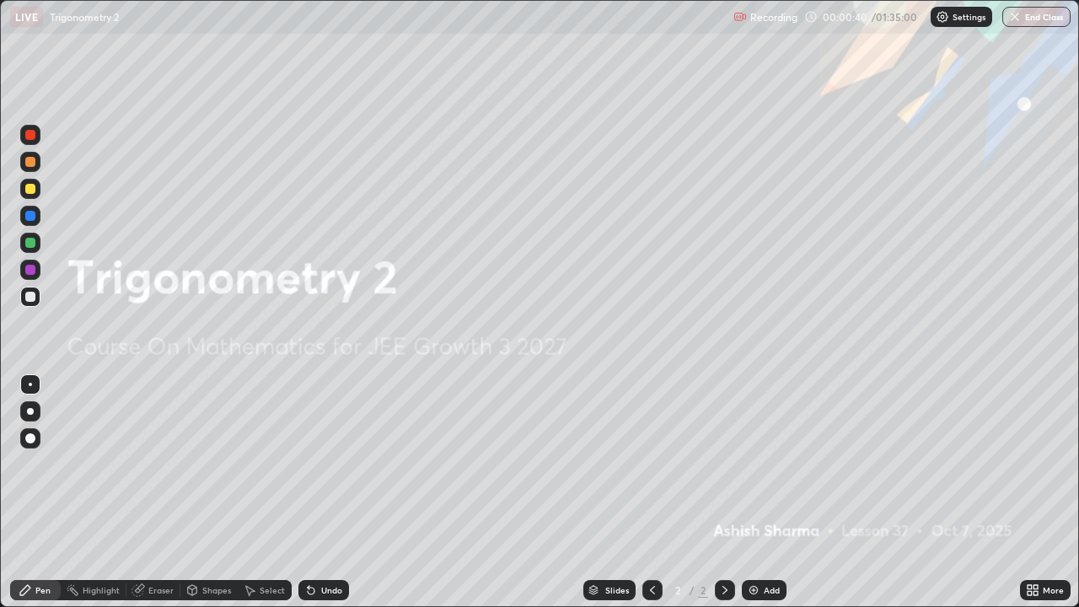 The width and height of the screenshot is (1079, 607). I want to click on img: add-slide-button, so click(754, 590).